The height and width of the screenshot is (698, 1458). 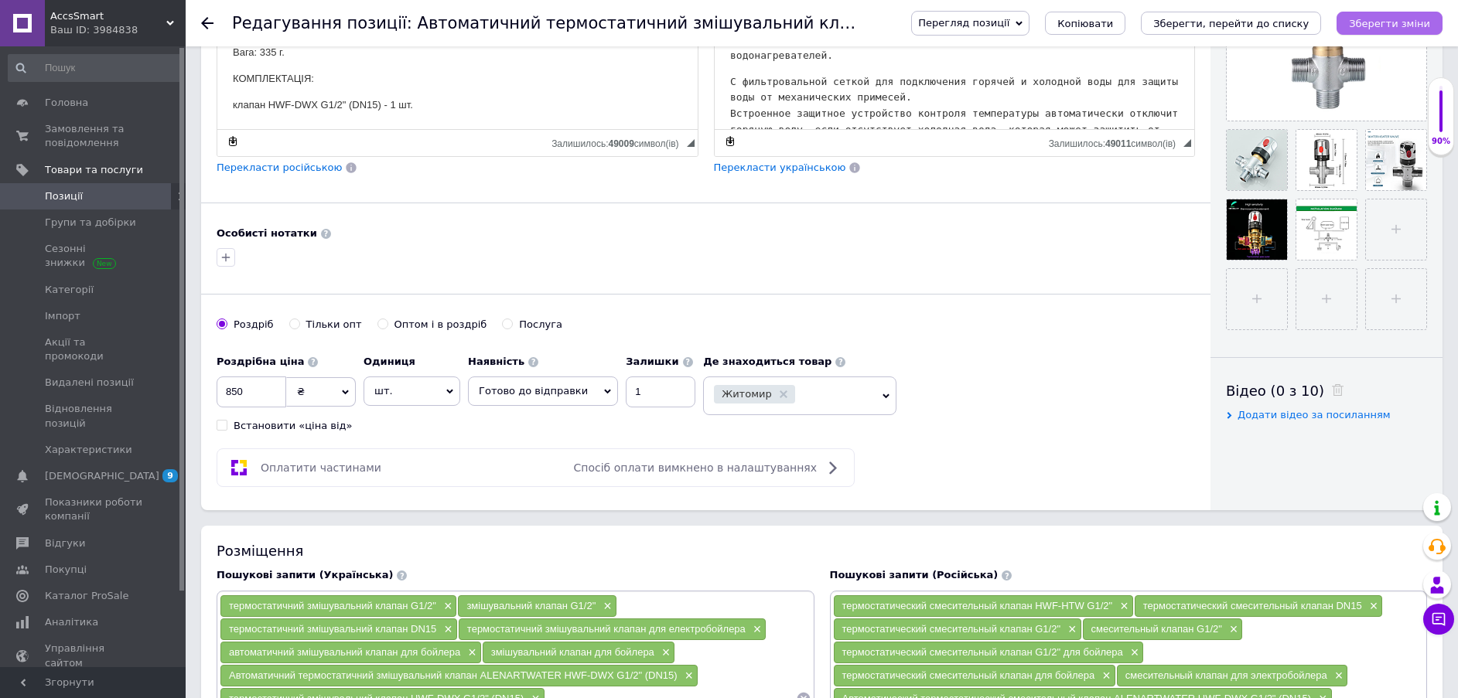 I want to click on span: змішувальний клапан G1/2", so click(x=531, y=606).